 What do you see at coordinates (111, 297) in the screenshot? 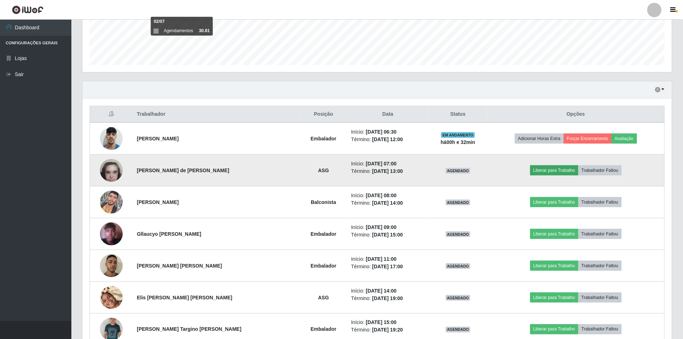
I see `img: 1742564101820.jpeg` at bounding box center [111, 297].